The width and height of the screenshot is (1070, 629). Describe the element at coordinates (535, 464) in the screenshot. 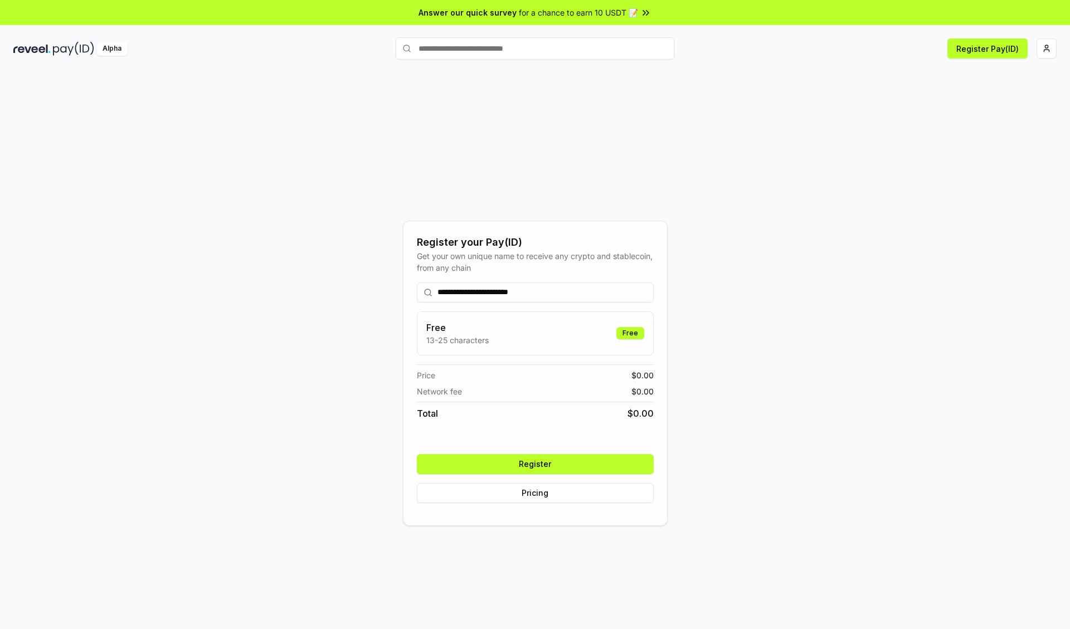

I see `button: Register` at that location.